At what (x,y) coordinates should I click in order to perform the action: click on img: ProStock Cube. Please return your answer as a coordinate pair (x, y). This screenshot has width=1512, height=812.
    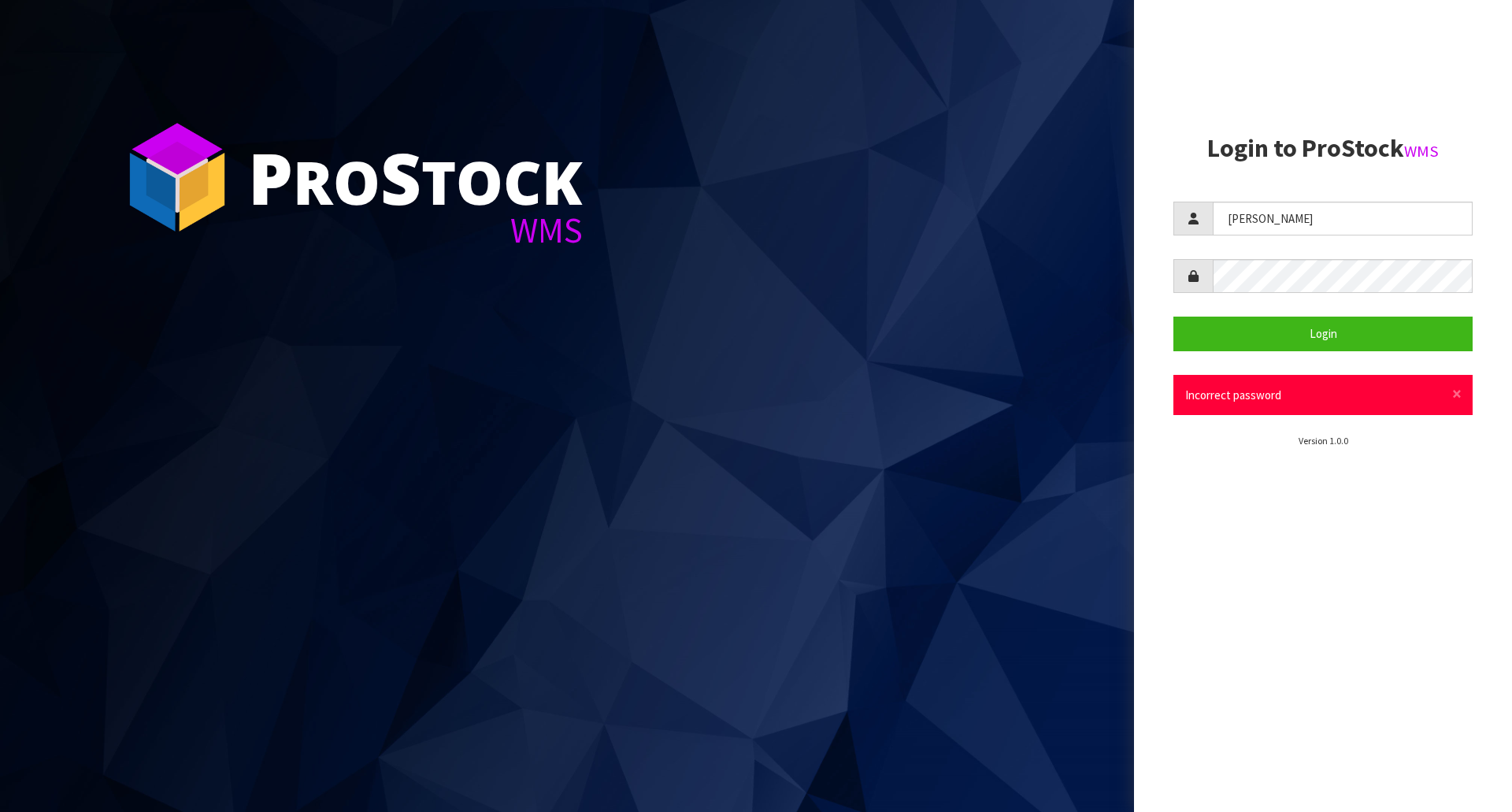
    Looking at the image, I should click on (177, 177).